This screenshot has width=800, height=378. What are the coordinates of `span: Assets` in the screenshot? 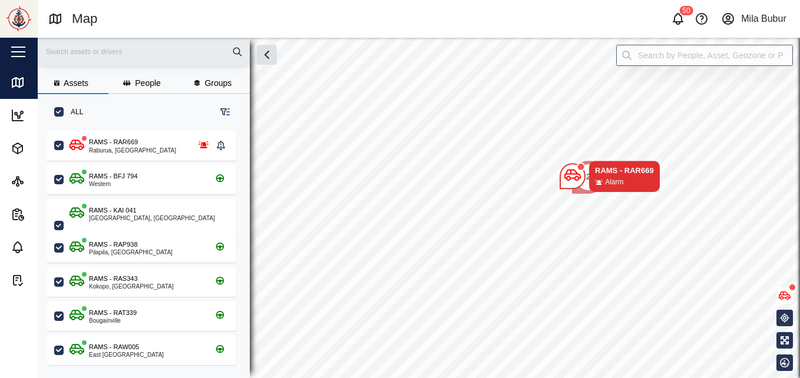 It's located at (76, 83).